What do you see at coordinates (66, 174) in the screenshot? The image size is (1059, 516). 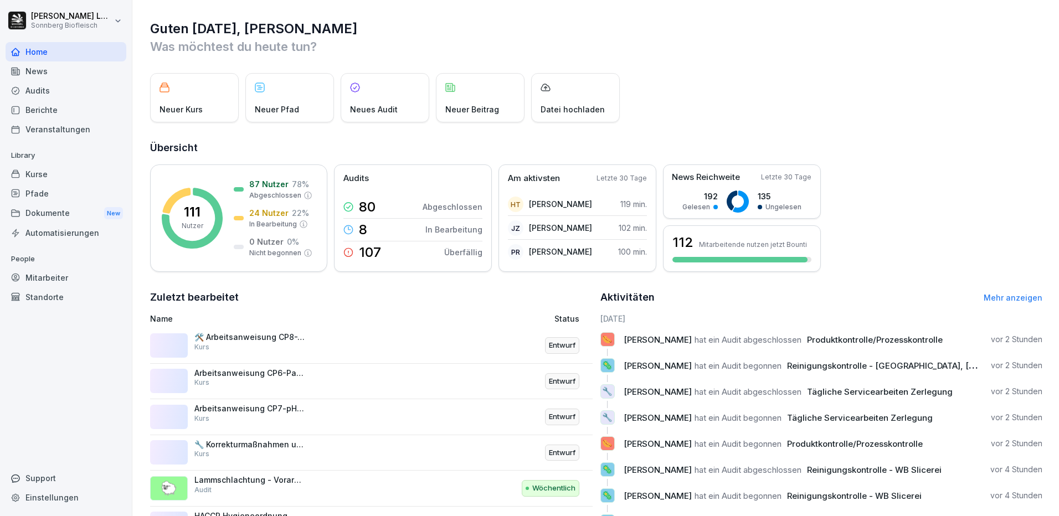 I see `a: Kurse` at bounding box center [66, 174].